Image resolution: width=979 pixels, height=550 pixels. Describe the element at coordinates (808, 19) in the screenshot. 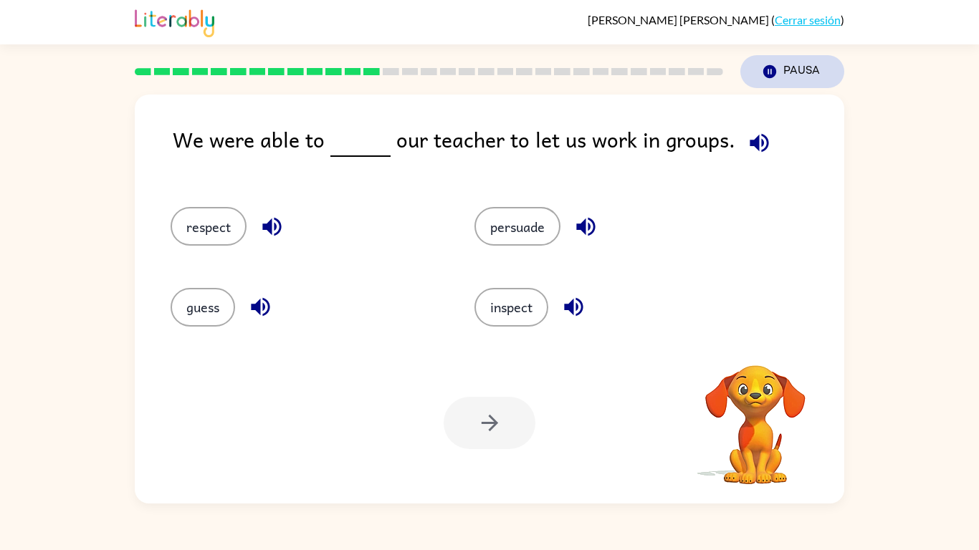

I see `a: Cerrar sesión` at that location.